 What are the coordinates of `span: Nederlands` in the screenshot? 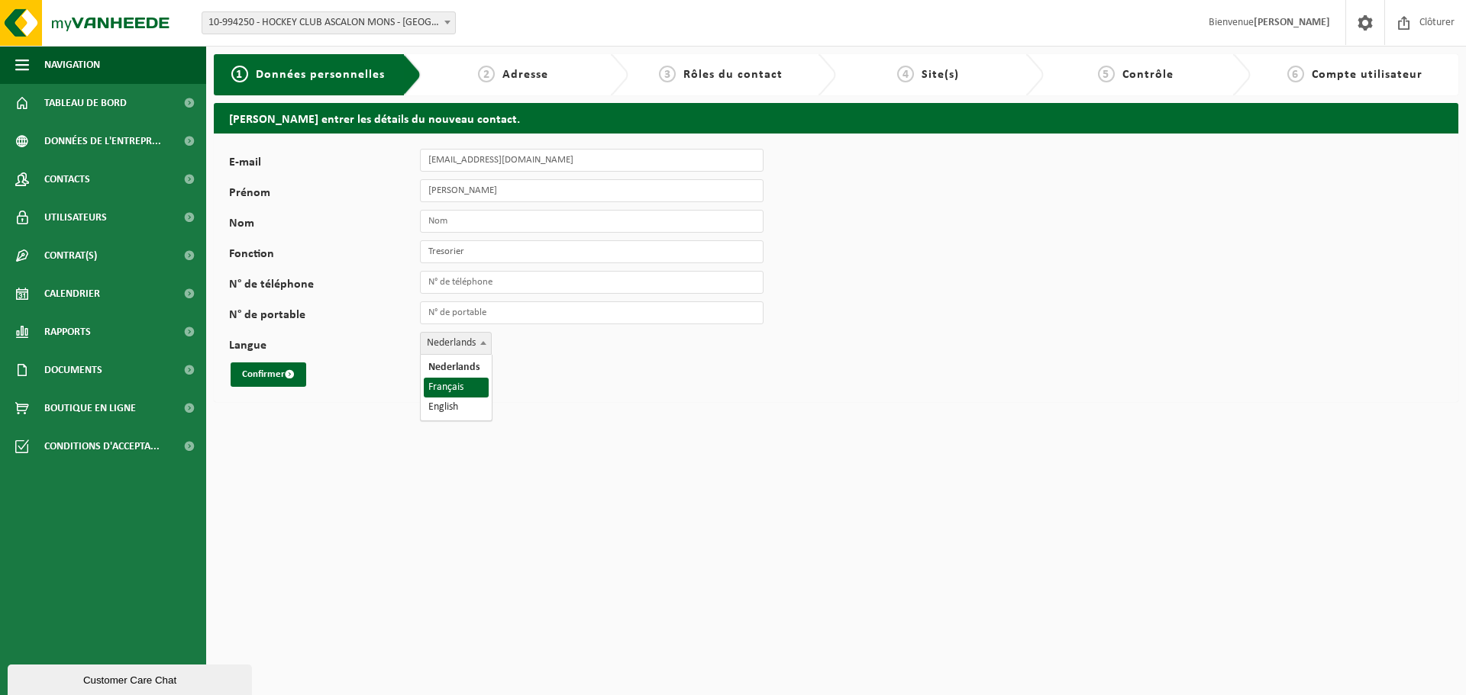 It's located at (456, 344).